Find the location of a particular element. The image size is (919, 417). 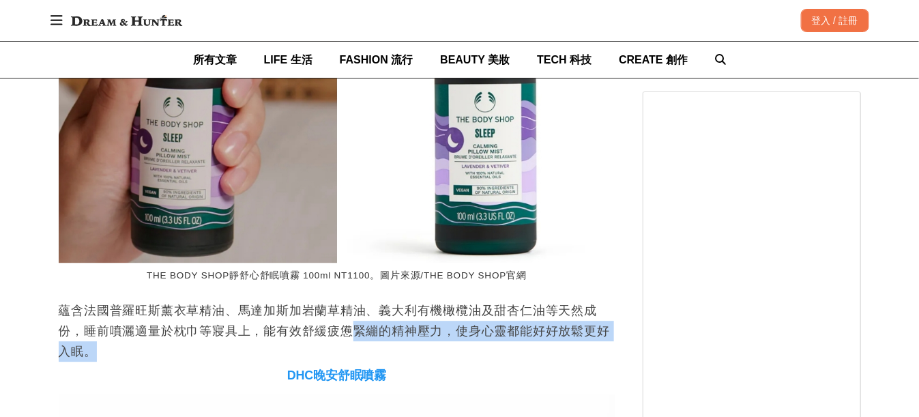

a: LIFE 生活 is located at coordinates (288, 59).